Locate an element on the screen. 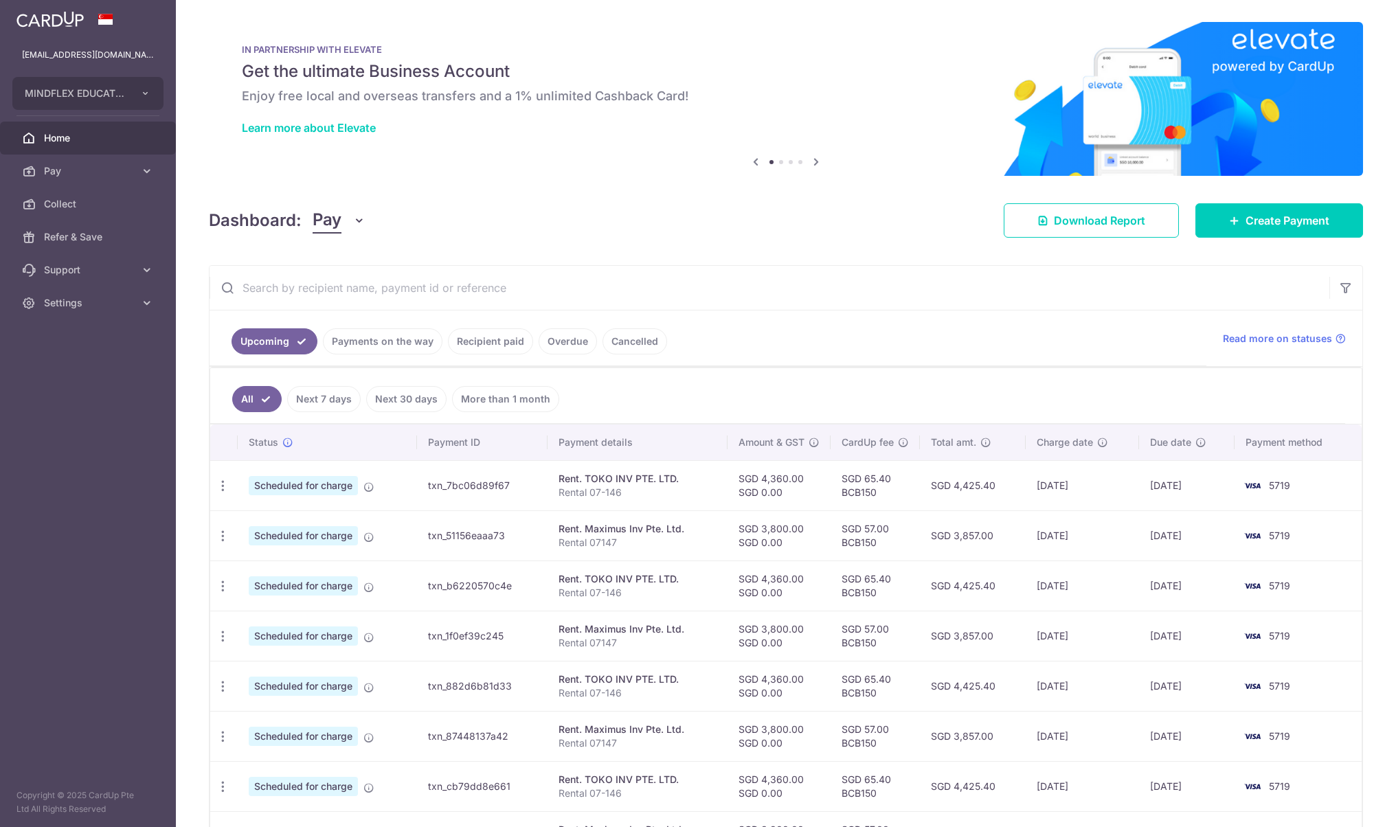 This screenshot has width=1396, height=827. th: Payment method is located at coordinates (1298, 443).